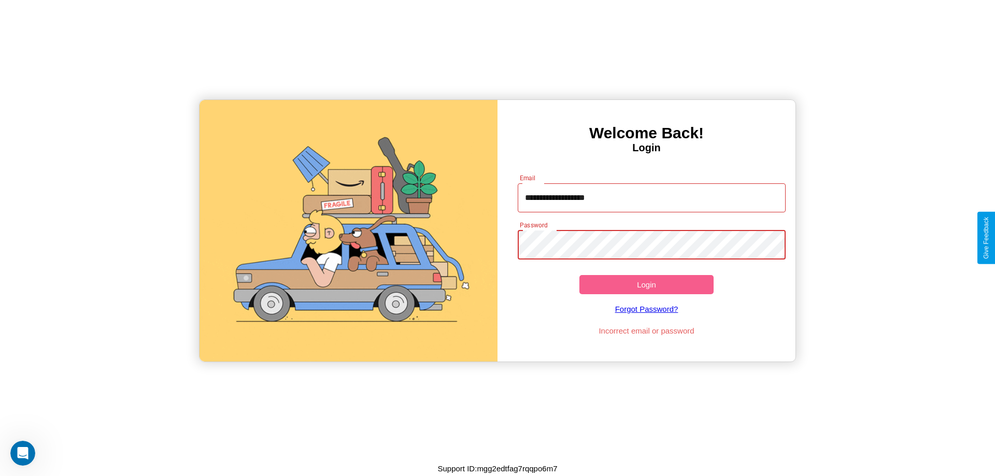 The width and height of the screenshot is (995, 476). What do you see at coordinates (647, 331) in the screenshot?
I see `p: Incorrect email or password` at bounding box center [647, 331].